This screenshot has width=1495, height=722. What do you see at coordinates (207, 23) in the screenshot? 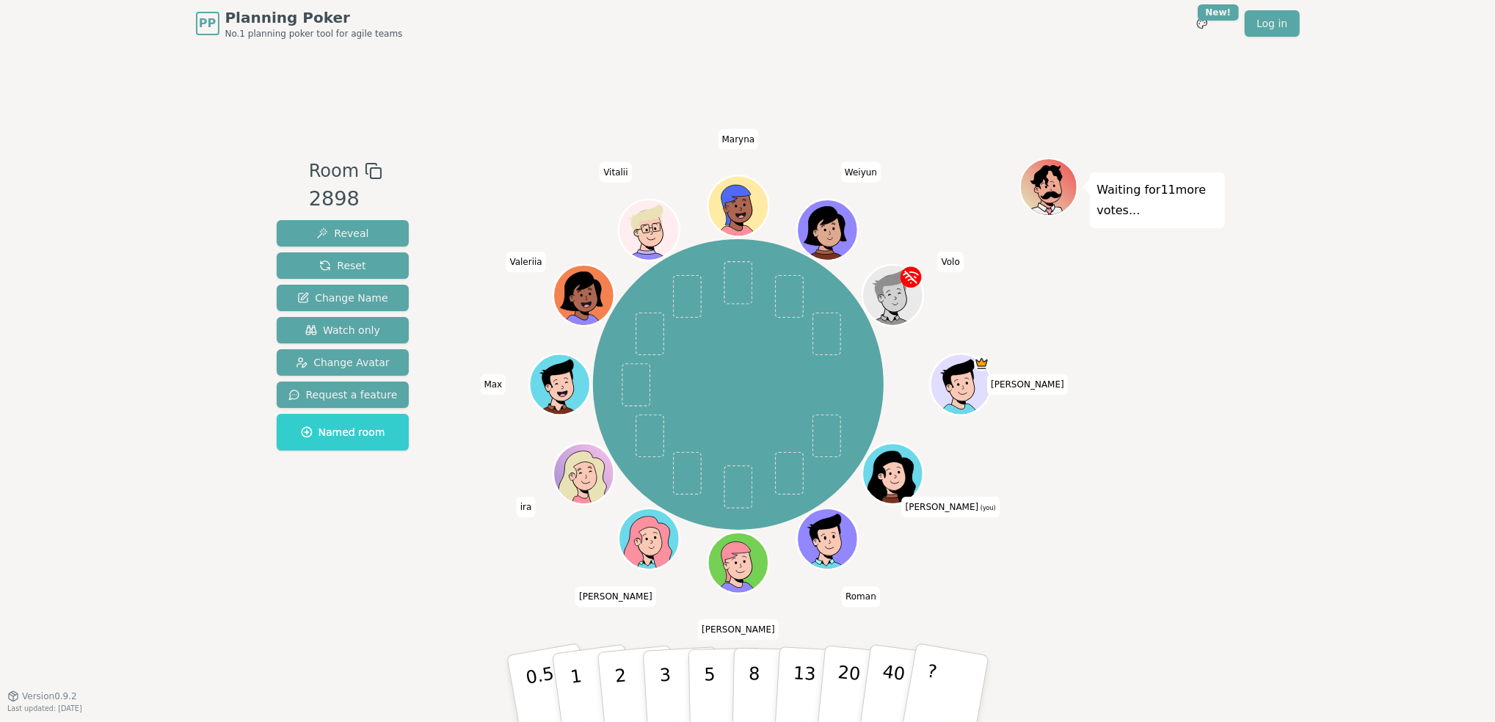
I see `span: PP` at bounding box center [207, 23].